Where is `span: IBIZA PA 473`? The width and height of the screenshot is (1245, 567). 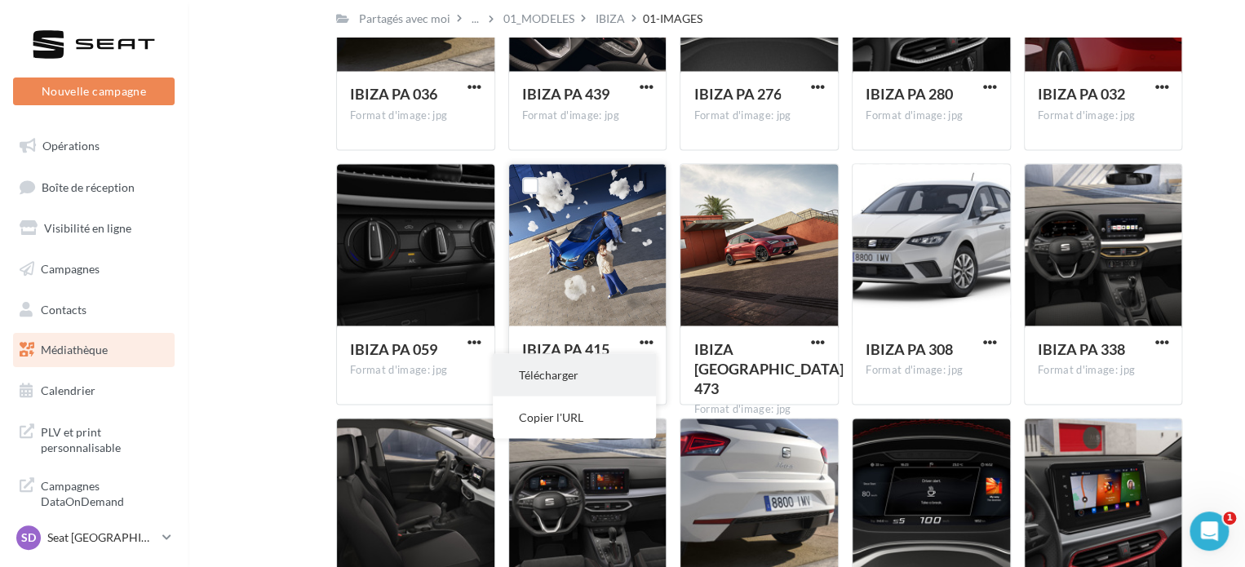
span: IBIZA PA 473 is located at coordinates (768, 368).